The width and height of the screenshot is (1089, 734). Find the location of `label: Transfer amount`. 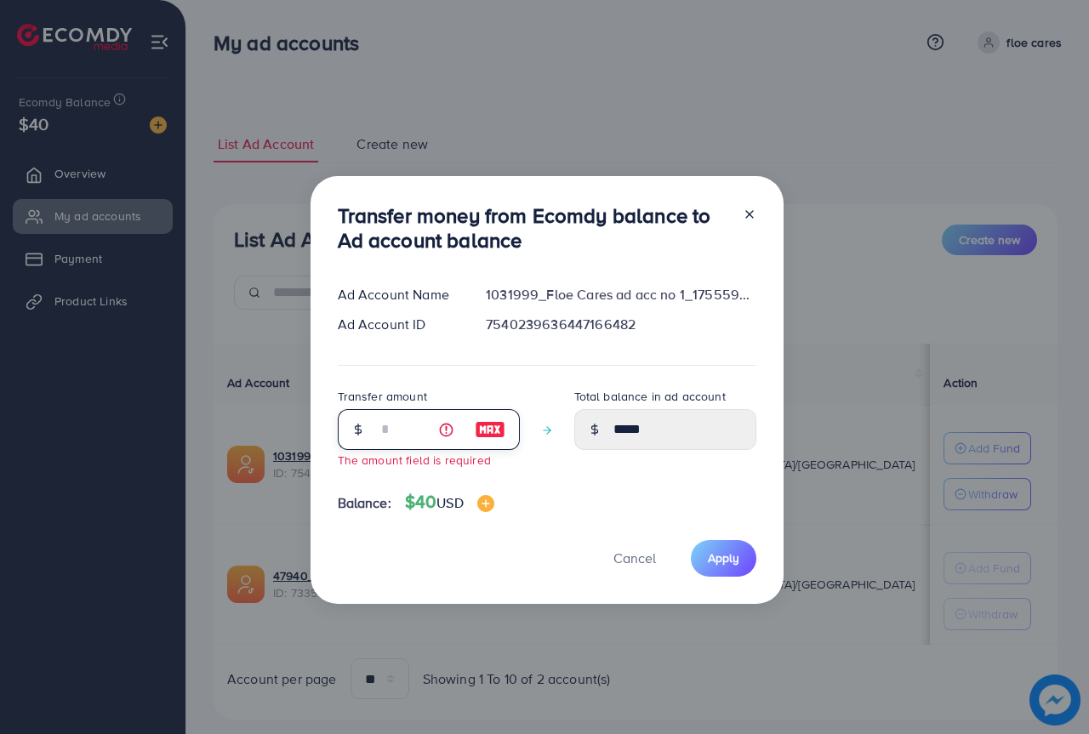

label: Transfer amount is located at coordinates (382, 397).